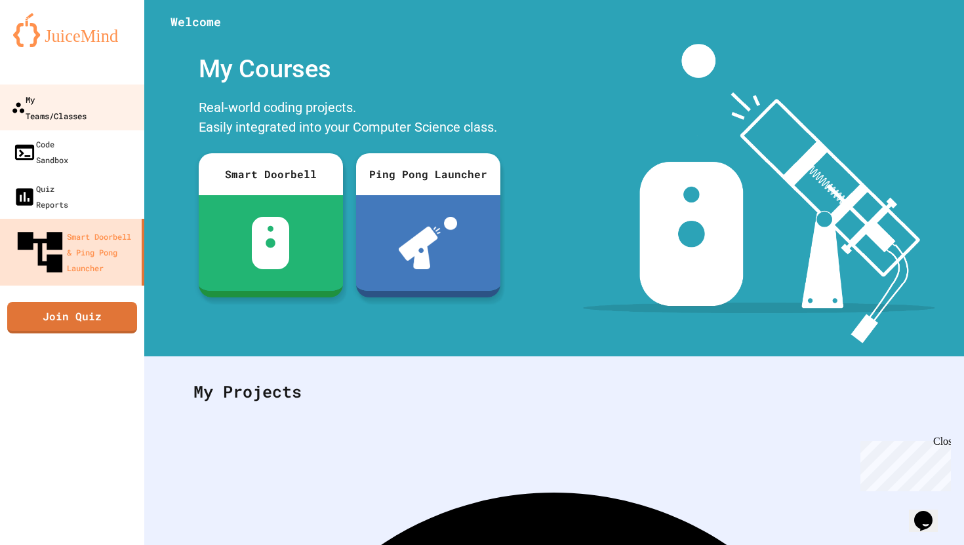 The width and height of the screenshot is (964, 545). Describe the element at coordinates (49, 107) in the screenshot. I see `div: My Teams/Classes` at that location.